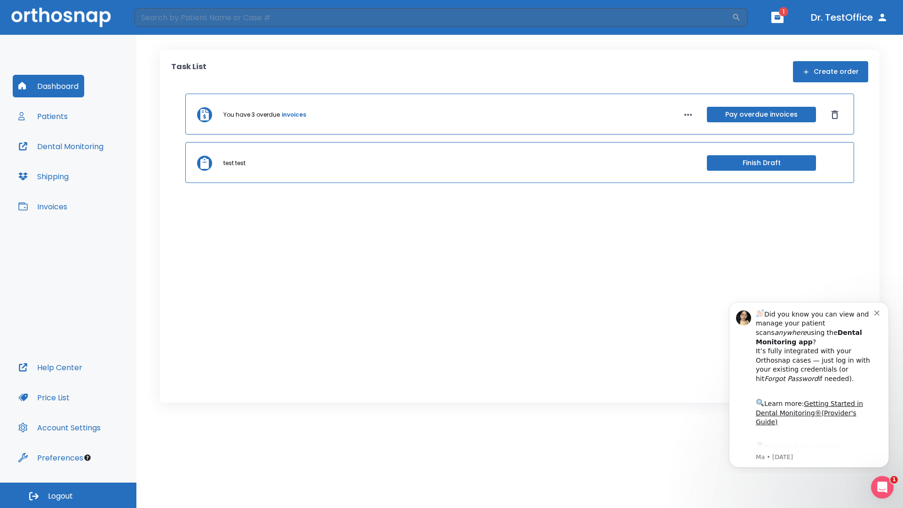  Describe the element at coordinates (761, 114) in the screenshot. I see `button: Pay overdue invoices` at that location.